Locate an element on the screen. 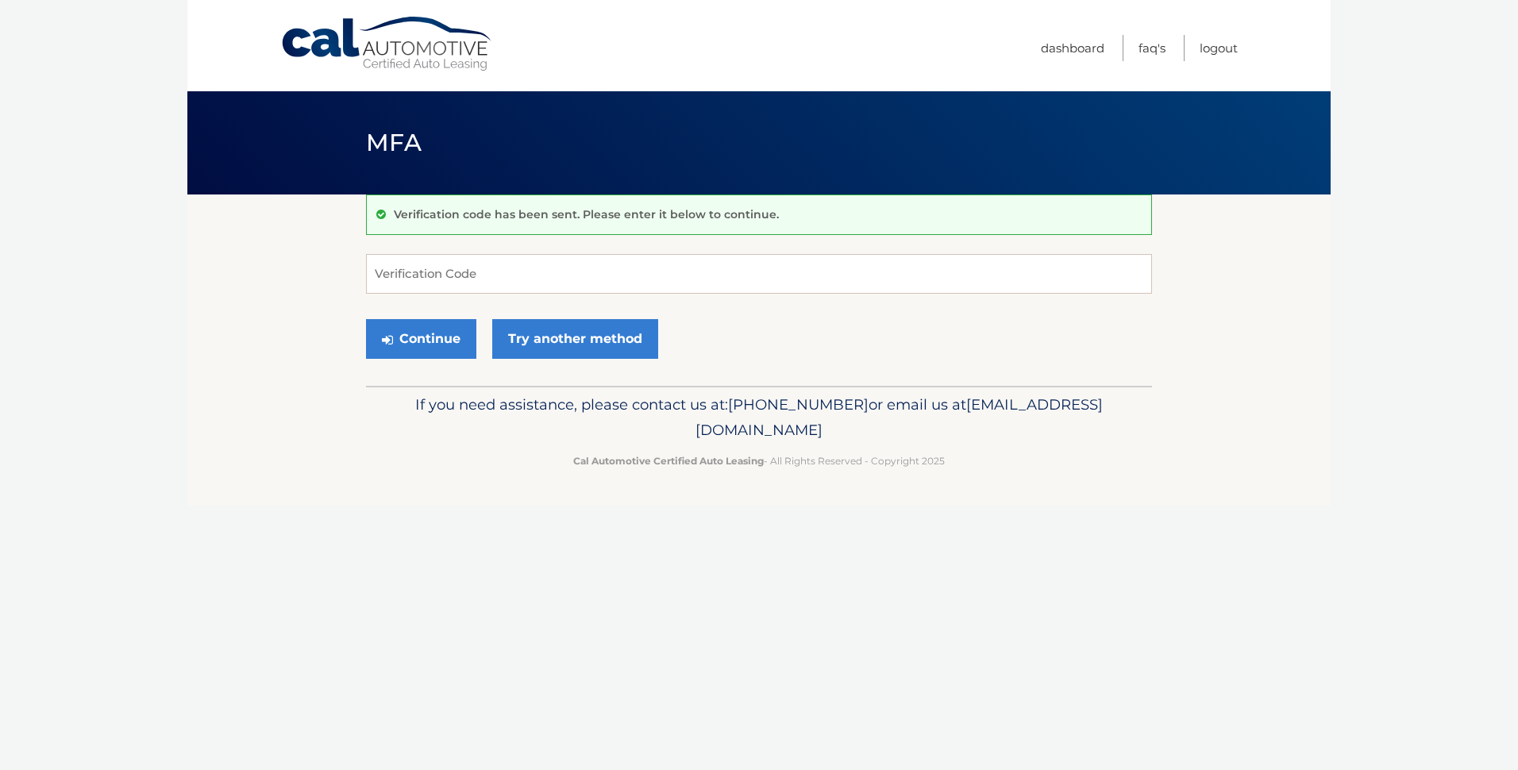 The height and width of the screenshot is (770, 1518). input: Verification Code is located at coordinates (759, 274).